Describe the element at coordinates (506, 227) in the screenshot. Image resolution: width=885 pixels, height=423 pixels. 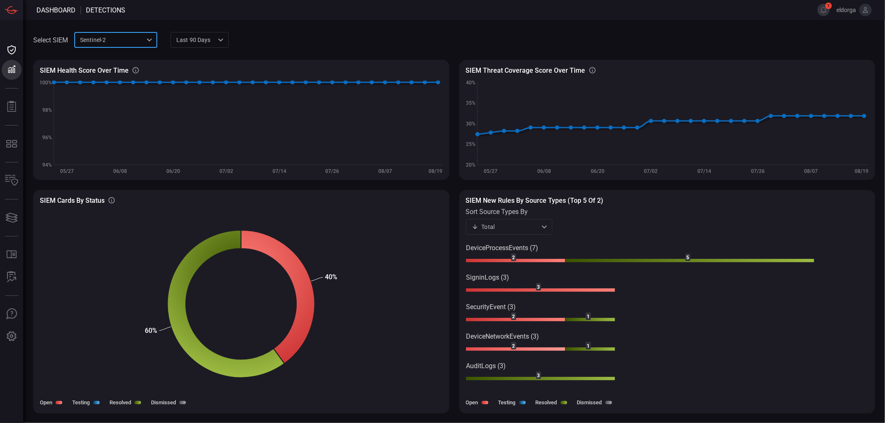
I see `div: Total` at that location.